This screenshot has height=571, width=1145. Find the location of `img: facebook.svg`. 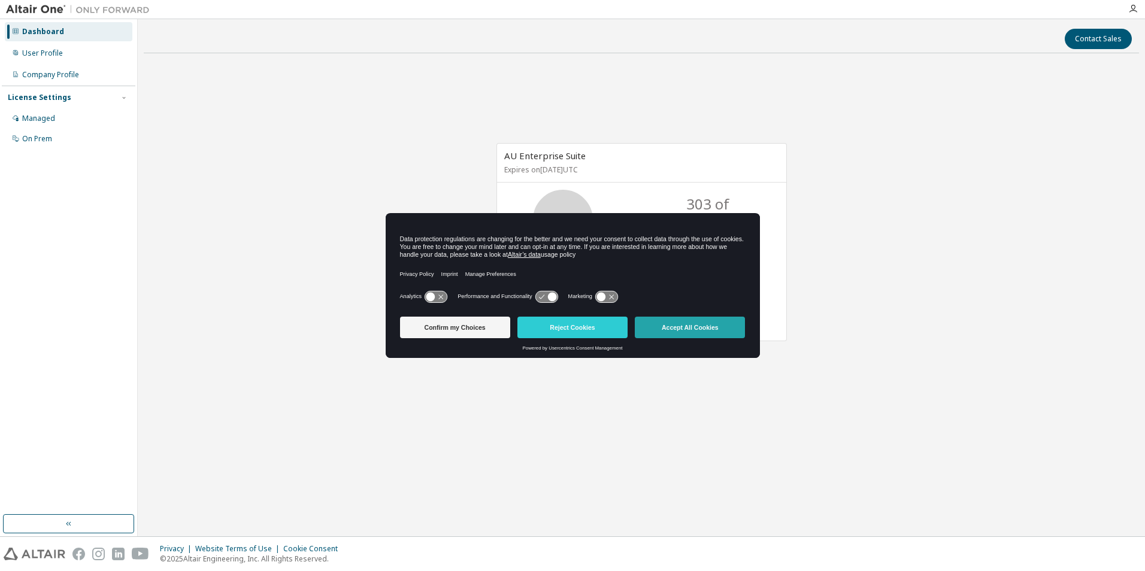

img: facebook.svg is located at coordinates (78, 554).